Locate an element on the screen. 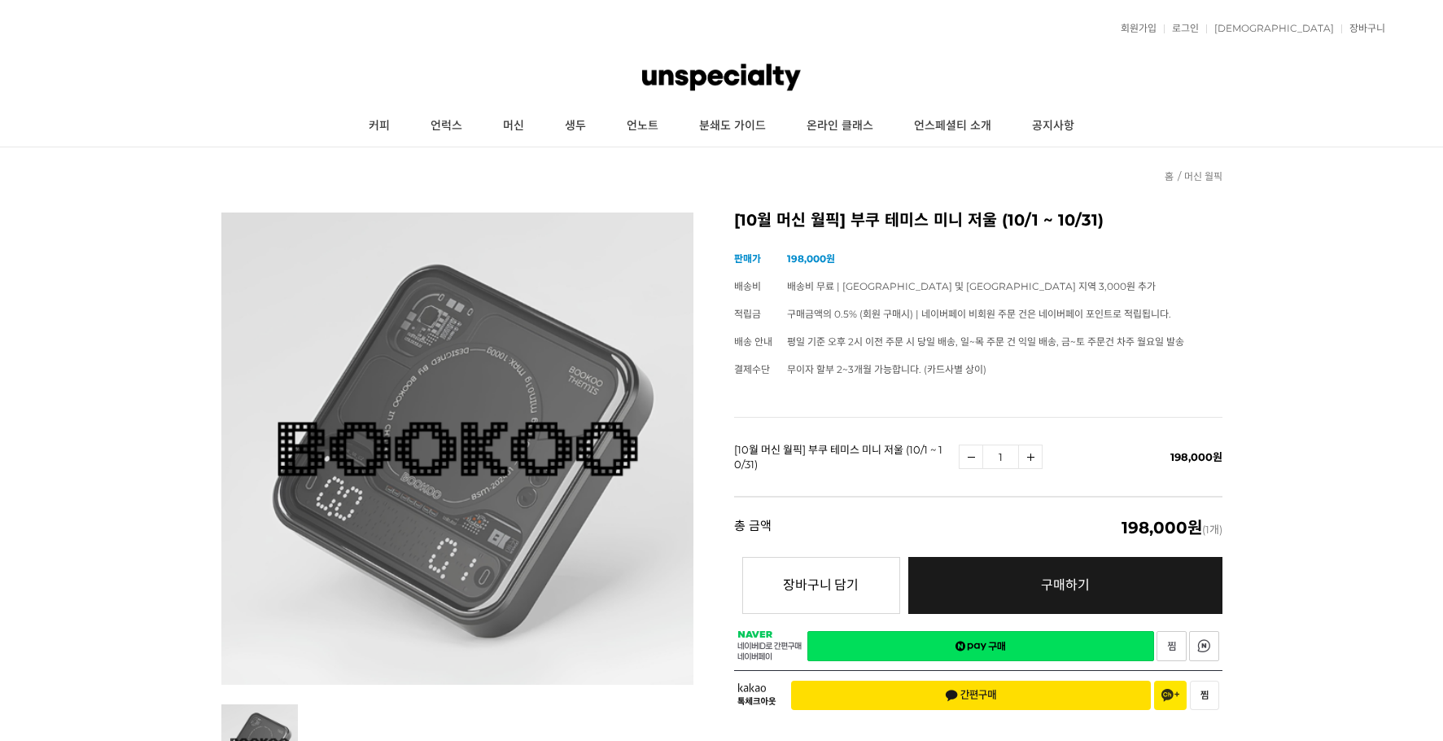 Image resolution: width=1443 pixels, height=741 pixels. a: 회원가입 is located at coordinates (1135, 28).